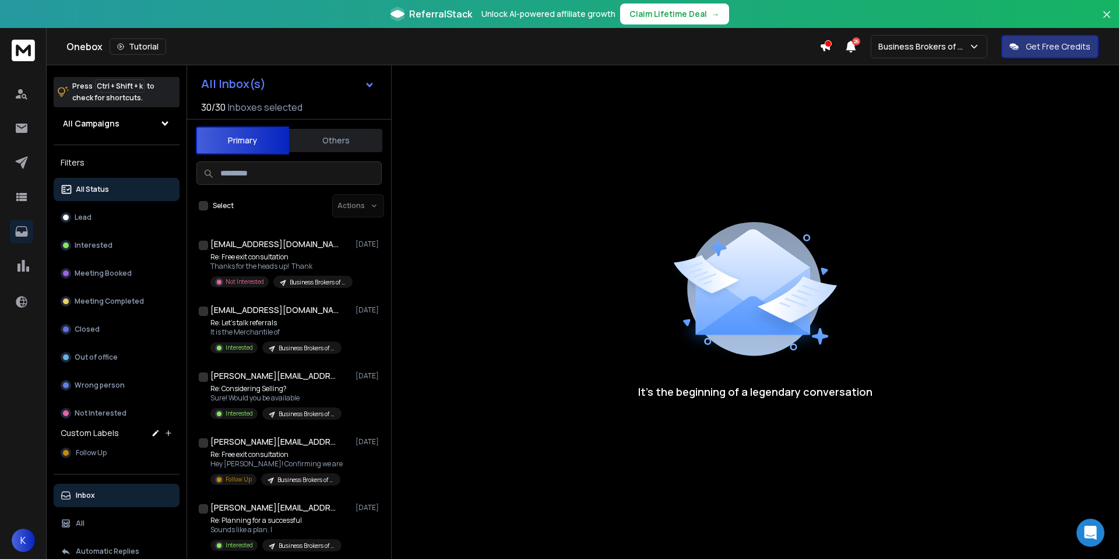 The height and width of the screenshot is (559, 1119). What do you see at coordinates (548, 14) in the screenshot?
I see `p: Unlock AI-powered affiliate growth` at bounding box center [548, 14].